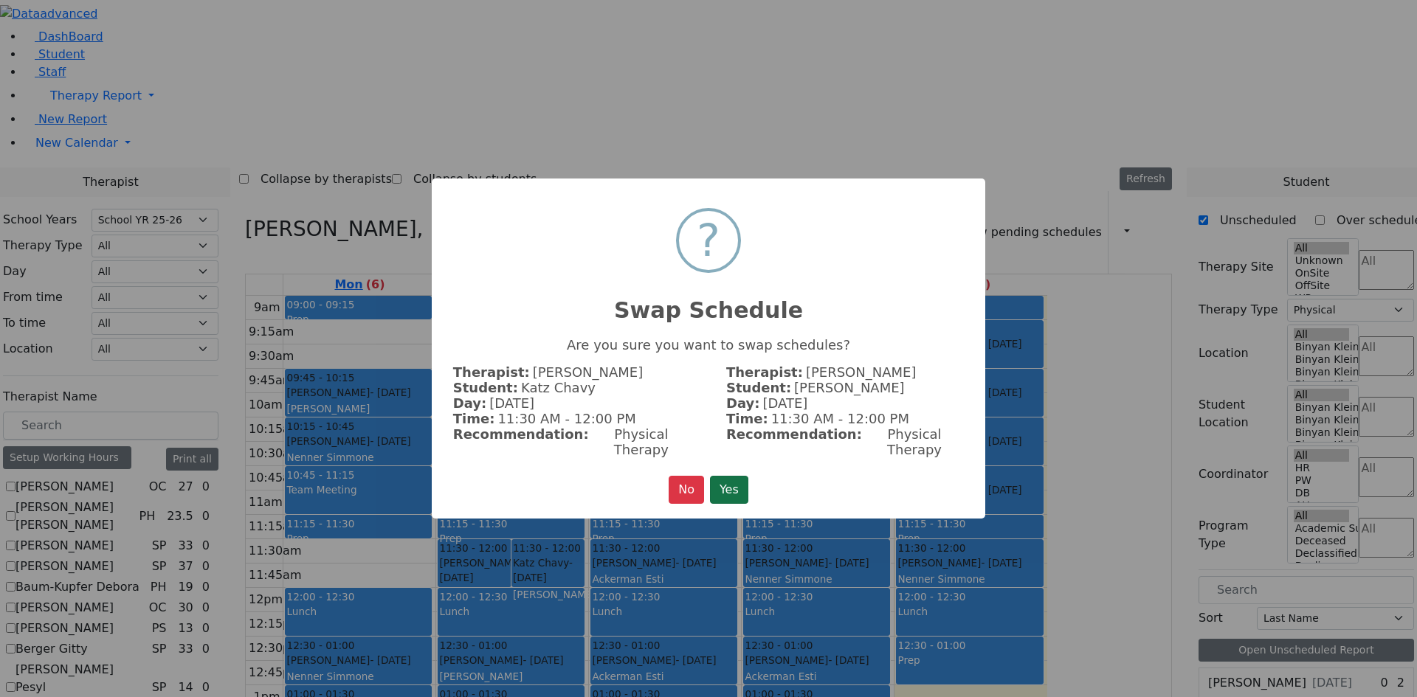  What do you see at coordinates (686, 490) in the screenshot?
I see `button: No` at bounding box center [686, 490].